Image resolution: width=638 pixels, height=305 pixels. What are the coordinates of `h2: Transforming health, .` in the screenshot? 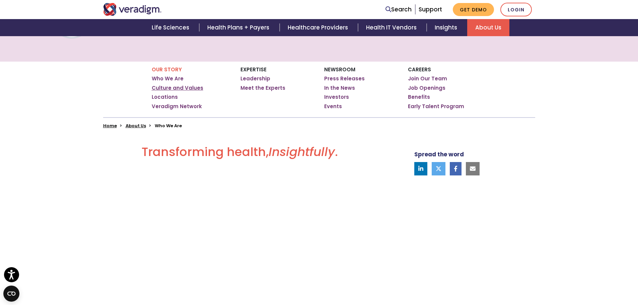 It's located at (240, 154).